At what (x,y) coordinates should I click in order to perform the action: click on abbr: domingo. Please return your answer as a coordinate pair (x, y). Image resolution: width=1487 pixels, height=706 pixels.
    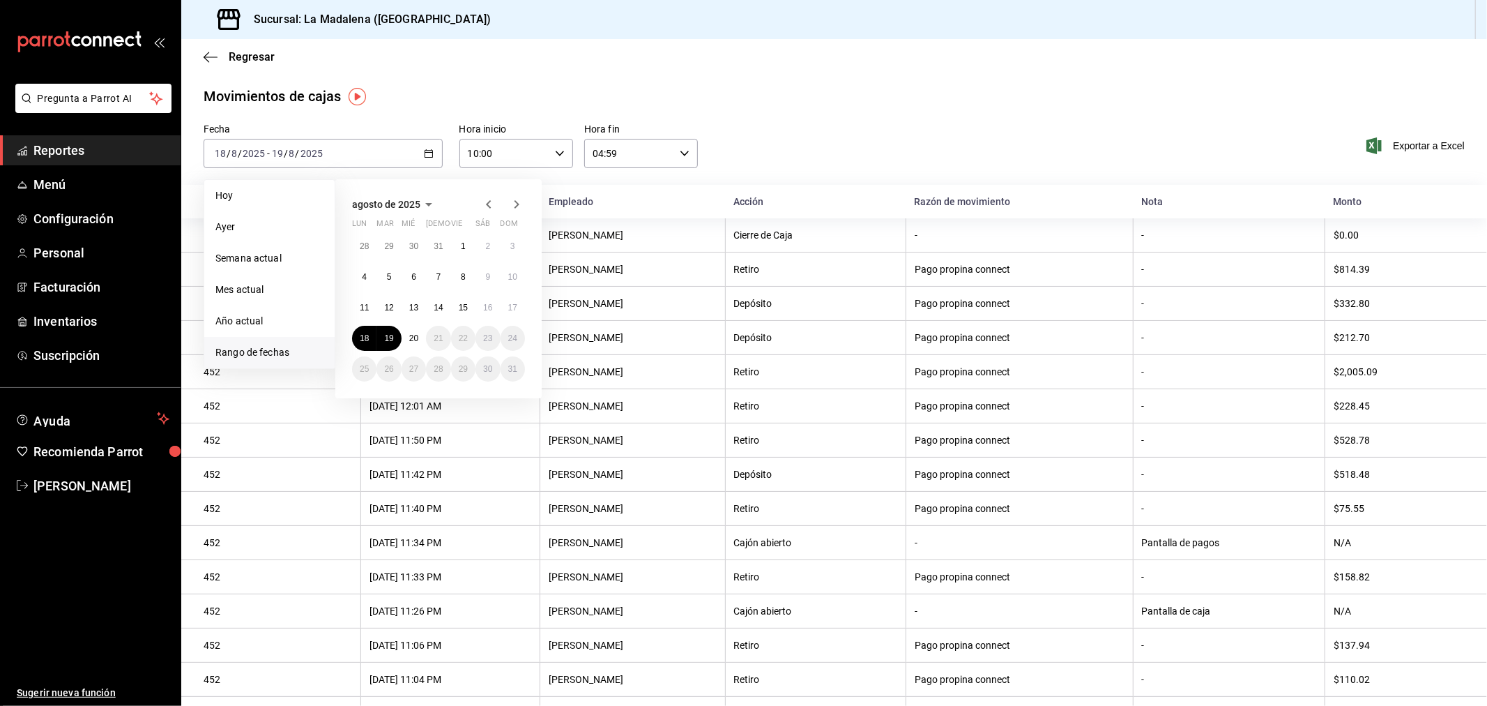
    Looking at the image, I should click on (509, 226).